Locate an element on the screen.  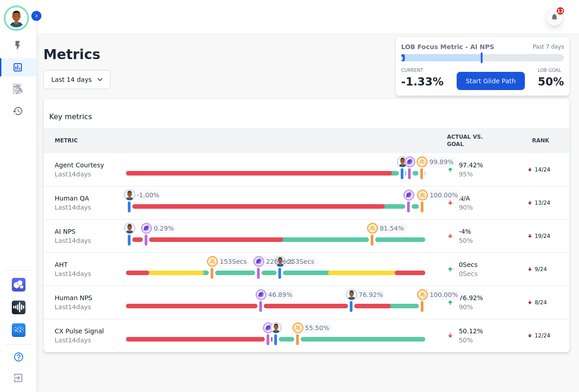
p: -1.33 % is located at coordinates (422, 82).